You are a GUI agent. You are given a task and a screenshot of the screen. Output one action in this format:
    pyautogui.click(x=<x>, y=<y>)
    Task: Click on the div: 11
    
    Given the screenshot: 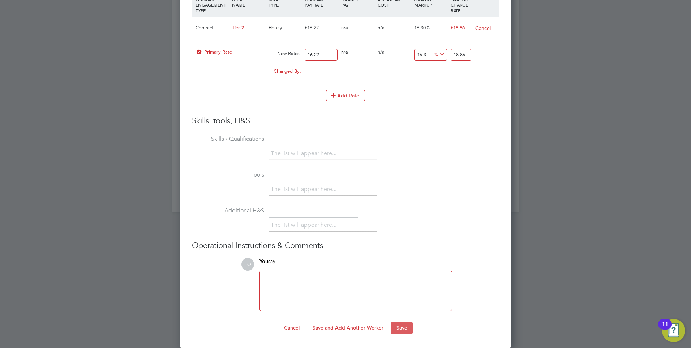 What is the action you would take?
    pyautogui.click(x=665, y=329)
    